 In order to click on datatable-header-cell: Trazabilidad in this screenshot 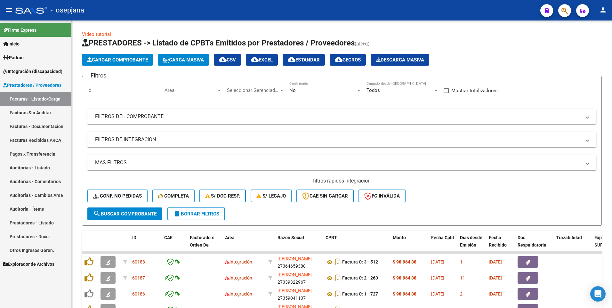, I will do `click(572, 245)`.